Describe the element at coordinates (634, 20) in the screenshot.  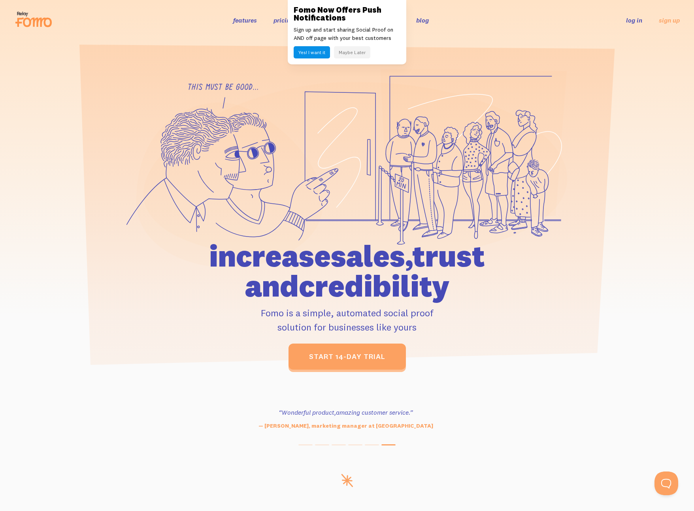
I see `a: log in` at that location.